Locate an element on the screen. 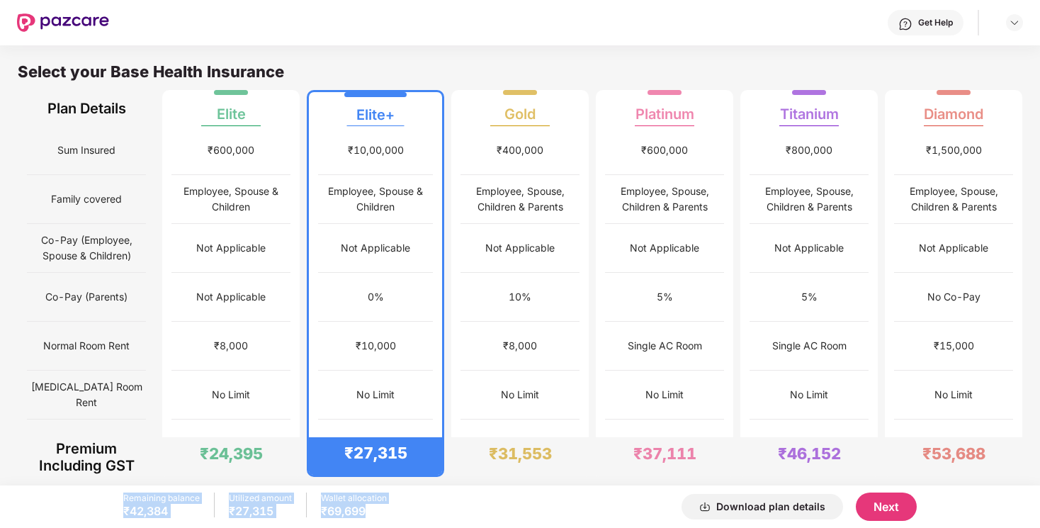  div: ₹37,111 is located at coordinates (665, 454).